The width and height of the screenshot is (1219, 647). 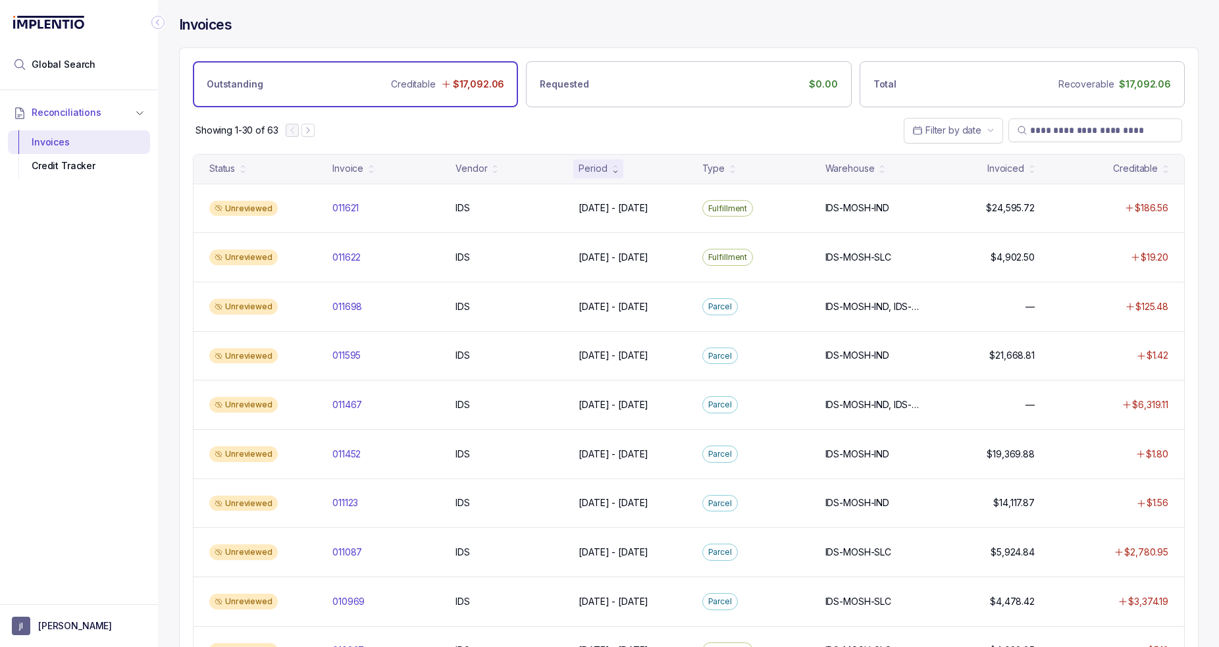 What do you see at coordinates (947, 130) in the screenshot?
I see `search: Date Range Picker` at bounding box center [947, 130].